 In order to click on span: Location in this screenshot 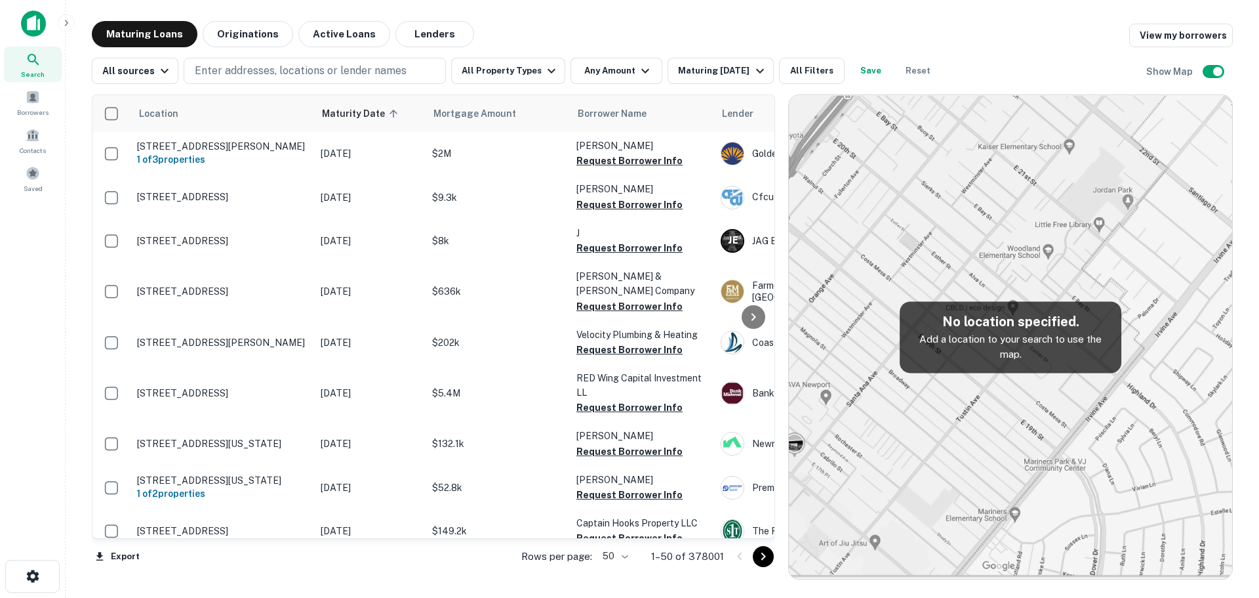, I will do `click(158, 113)`.